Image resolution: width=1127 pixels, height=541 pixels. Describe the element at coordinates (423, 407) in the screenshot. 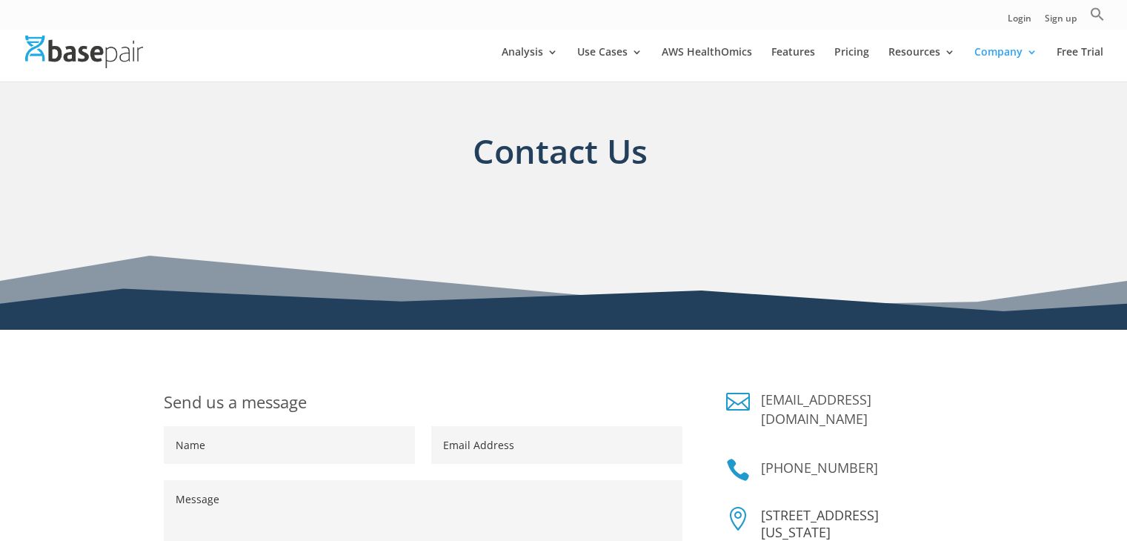

I see `h1: Send us a message` at that location.